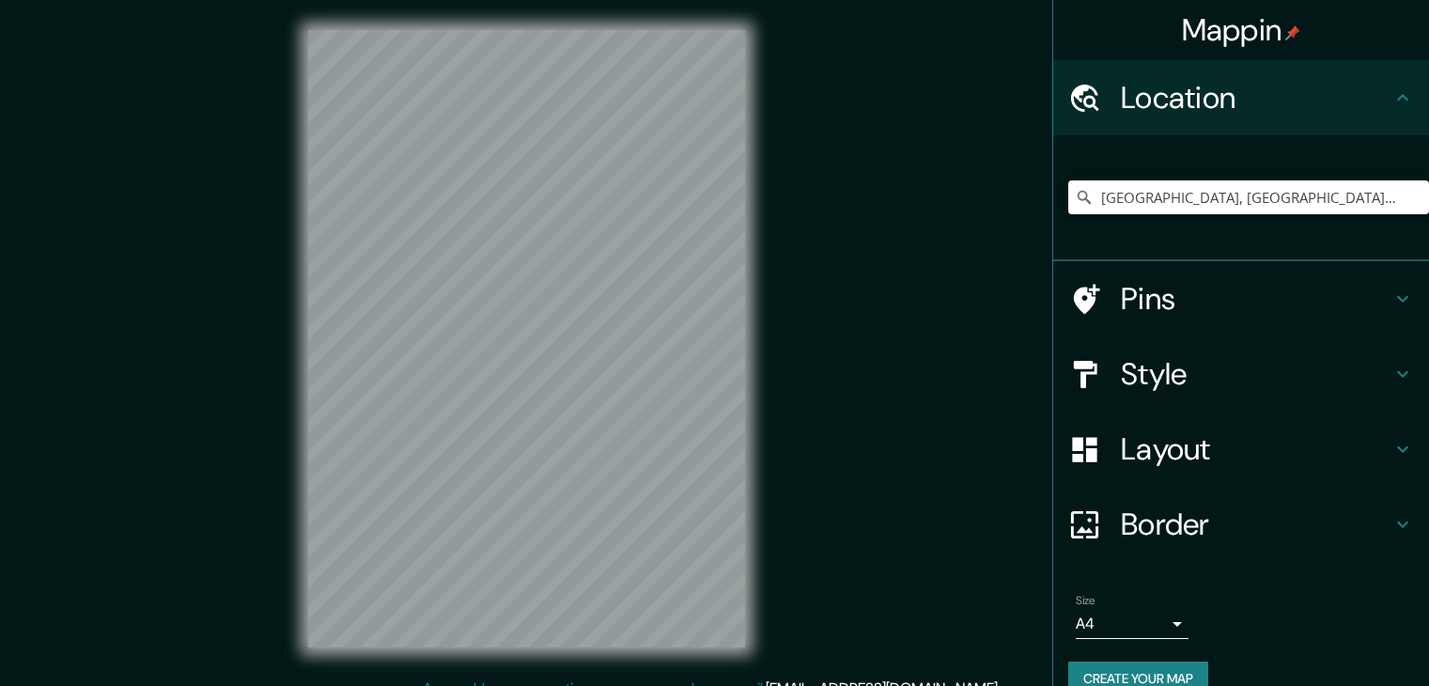 The height and width of the screenshot is (686, 1429). I want to click on div: Style, so click(1241, 374).